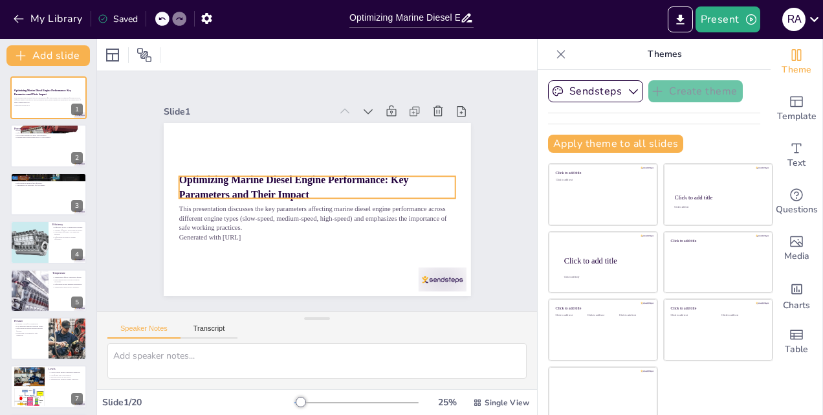  Describe the element at coordinates (29, 334) in the screenshot. I see `p: Monitoring is essential for safe operation.` at that location.